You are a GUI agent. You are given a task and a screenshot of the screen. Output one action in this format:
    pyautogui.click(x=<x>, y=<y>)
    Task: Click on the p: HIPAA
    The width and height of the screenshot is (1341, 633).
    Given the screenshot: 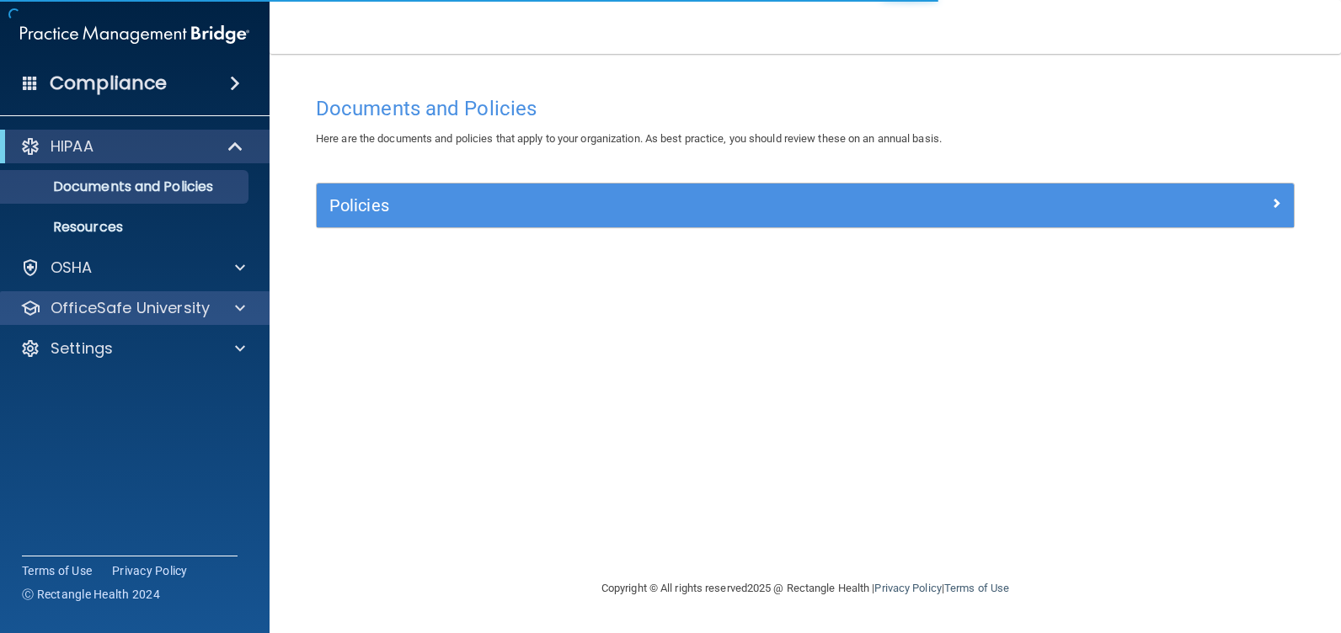 What is the action you would take?
    pyautogui.click(x=72, y=147)
    